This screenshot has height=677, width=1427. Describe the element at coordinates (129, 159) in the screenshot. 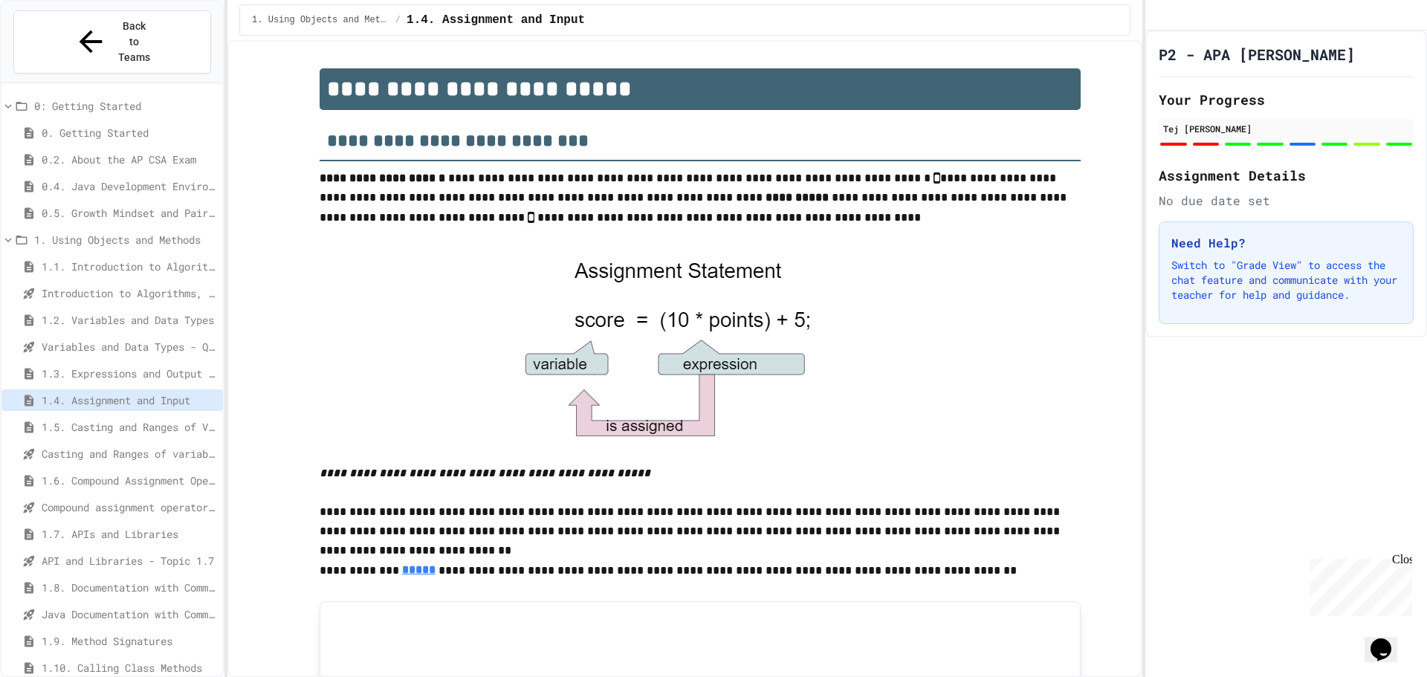

I see `span: 0.2. About the AP CSA Exam` at that location.